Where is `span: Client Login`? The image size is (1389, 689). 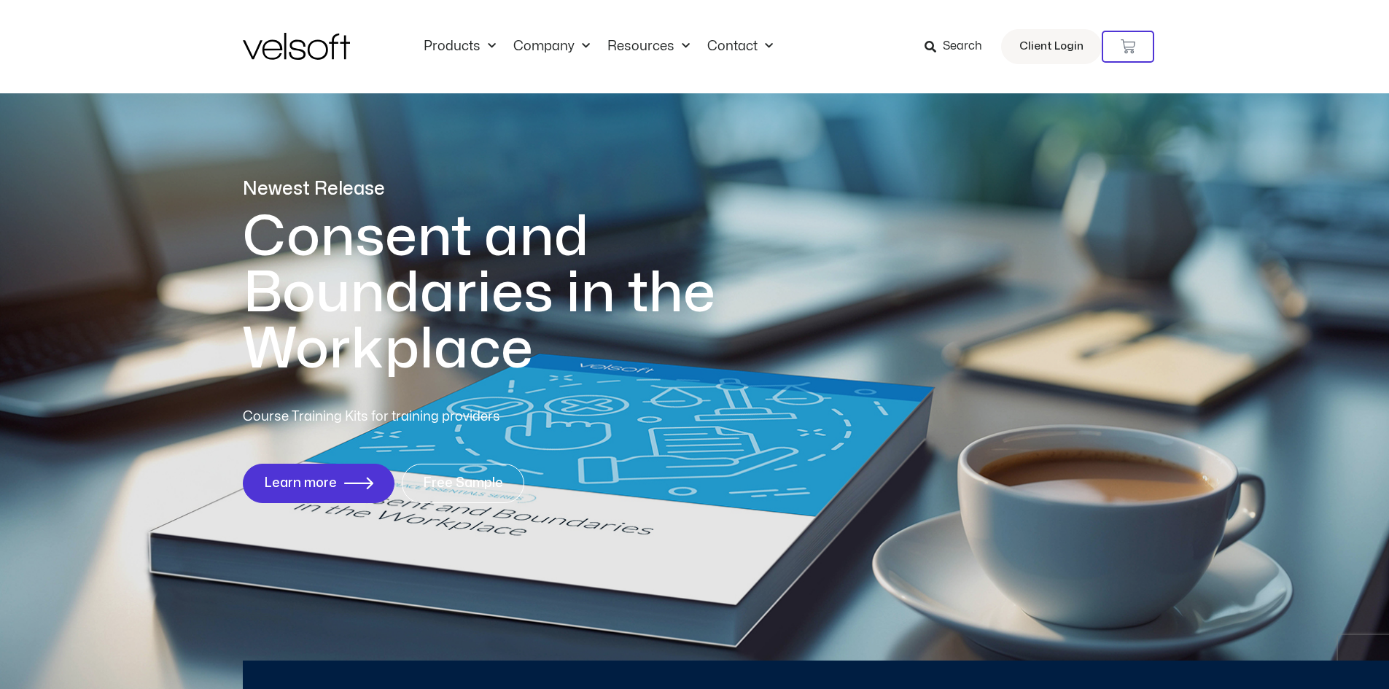 span: Client Login is located at coordinates (1052, 47).